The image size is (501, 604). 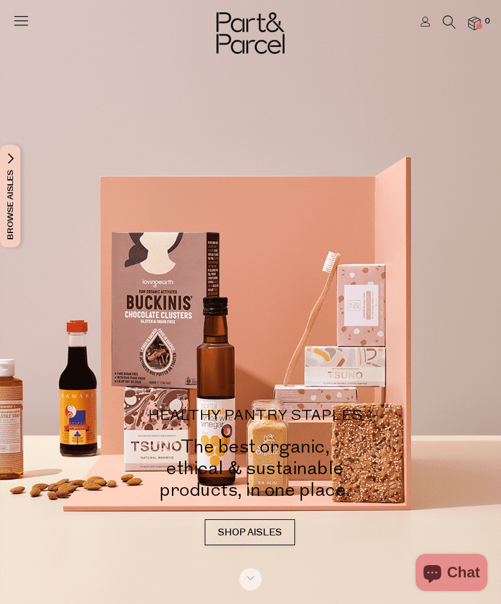 I want to click on img: Part&Parcel, so click(x=250, y=33).